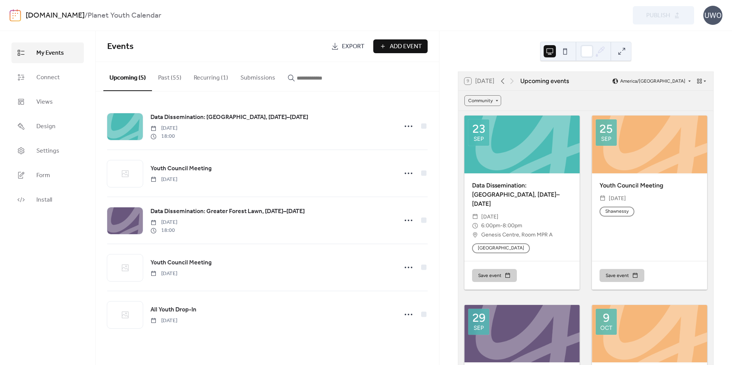 This screenshot has width=732, height=365. What do you see at coordinates (47, 200) in the screenshot?
I see `a: Install` at bounding box center [47, 200].